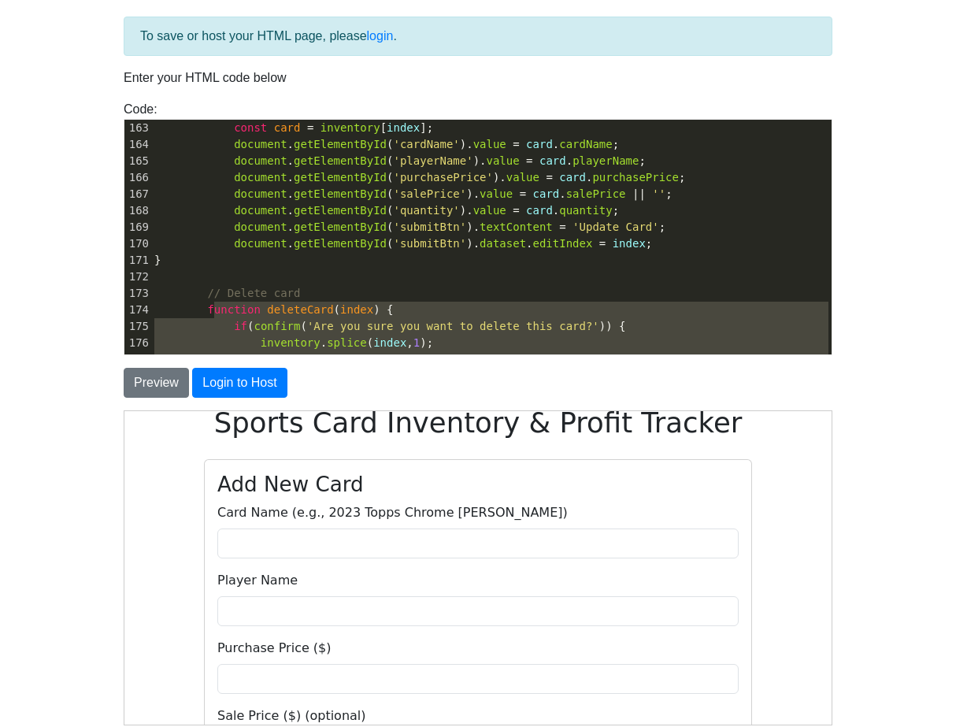 The image size is (956, 727). What do you see at coordinates (478, 78) in the screenshot?
I see `p: Enter your HTML code below` at bounding box center [478, 78].